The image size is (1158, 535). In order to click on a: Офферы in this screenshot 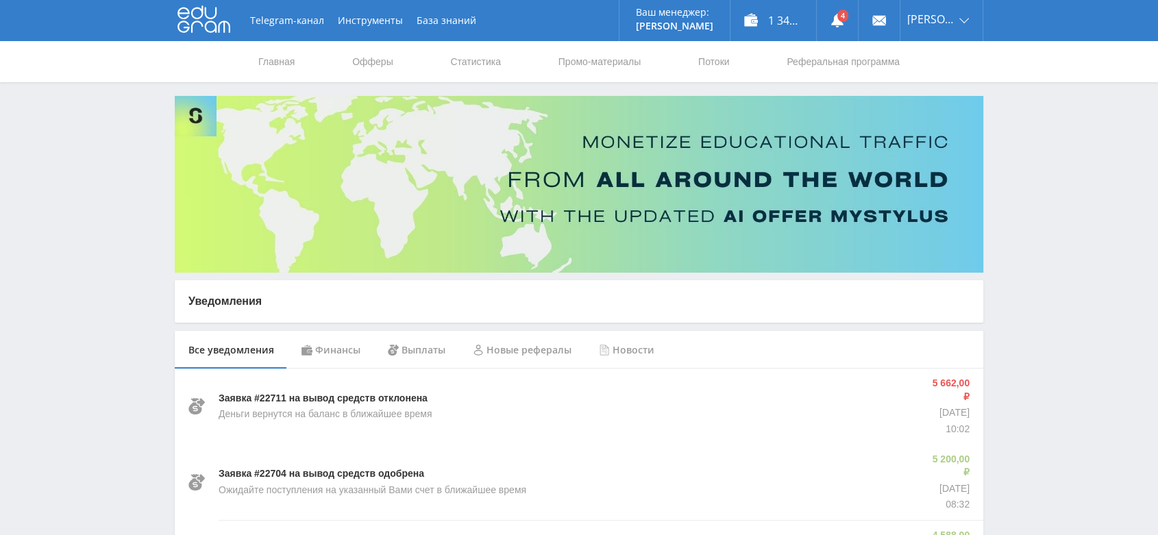, I will do `click(373, 62)`.